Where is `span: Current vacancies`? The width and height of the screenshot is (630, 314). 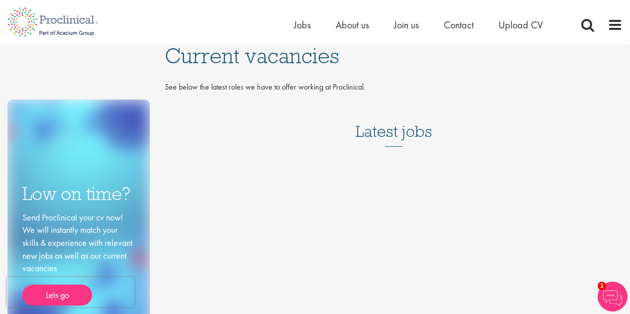 span: Current vacancies is located at coordinates (252, 56).